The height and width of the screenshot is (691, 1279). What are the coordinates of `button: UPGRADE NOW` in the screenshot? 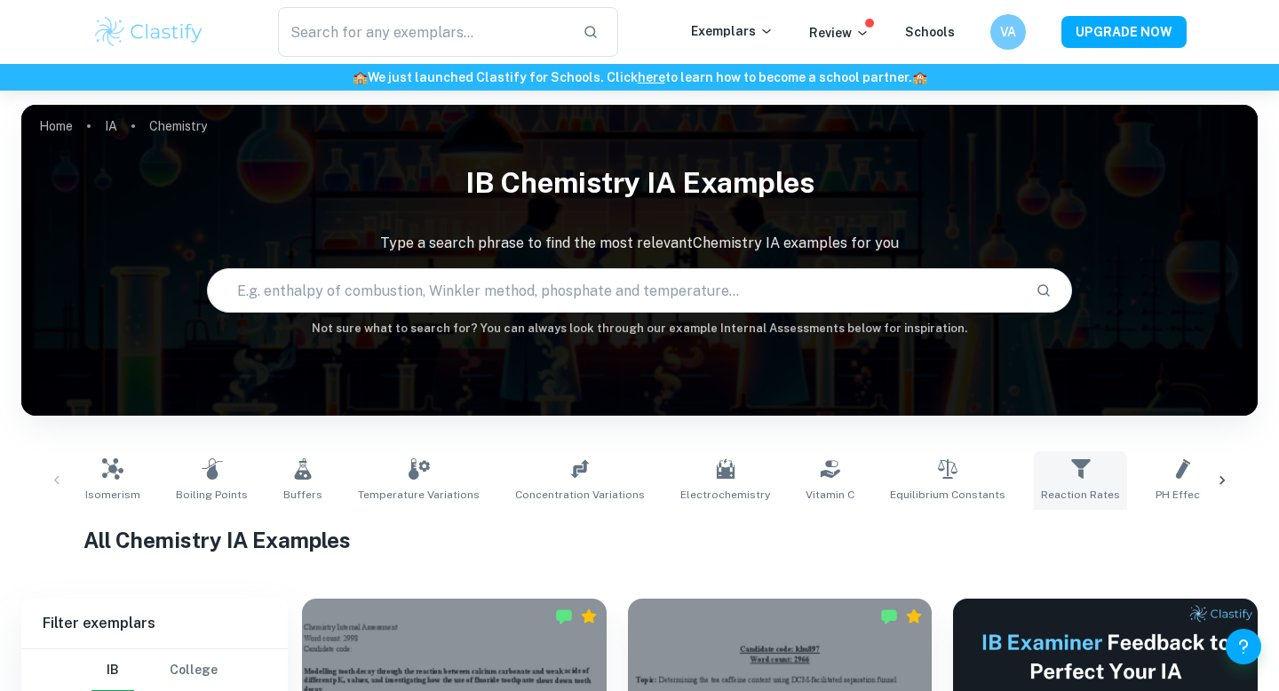 It's located at (1124, 32).